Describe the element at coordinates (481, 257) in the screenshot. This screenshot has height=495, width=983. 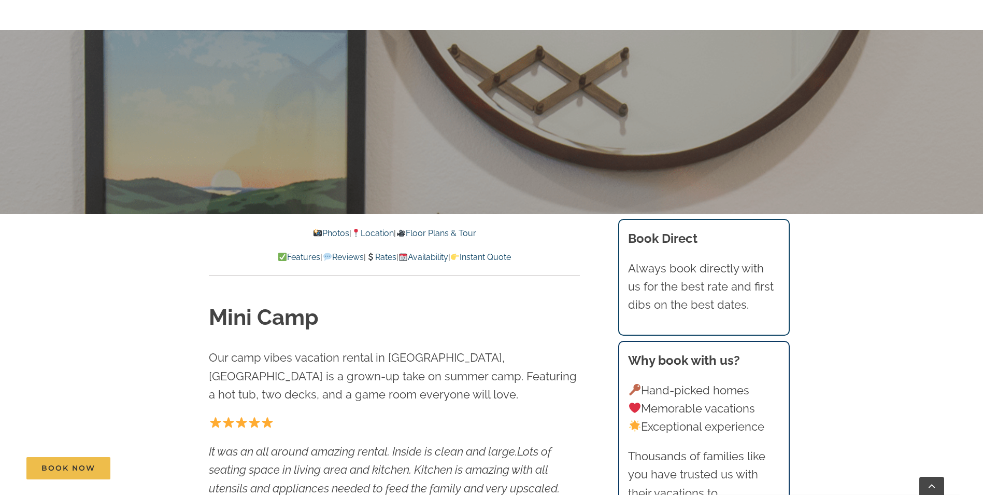
I see `a: Instant Quote` at that location.